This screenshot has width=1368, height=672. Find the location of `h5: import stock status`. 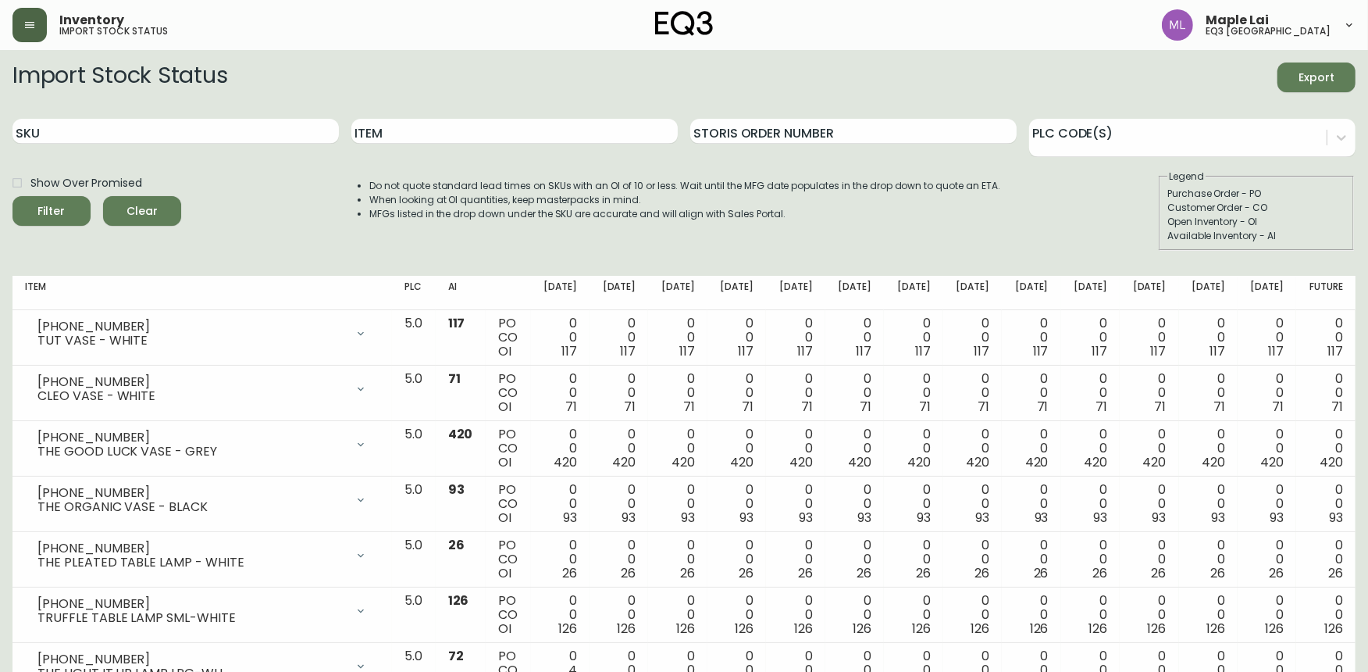

h5: import stock status is located at coordinates (113, 31).